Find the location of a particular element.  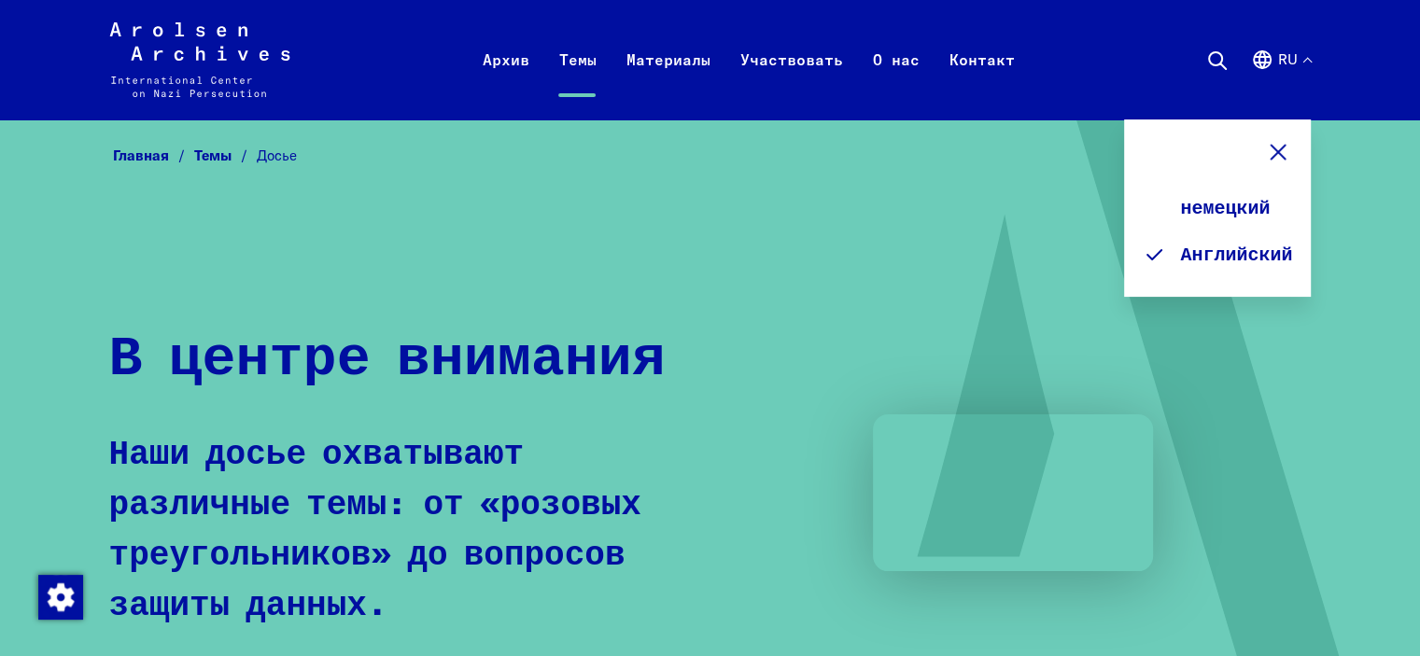

button: Английский, выбор языка is located at coordinates (1281, 82).